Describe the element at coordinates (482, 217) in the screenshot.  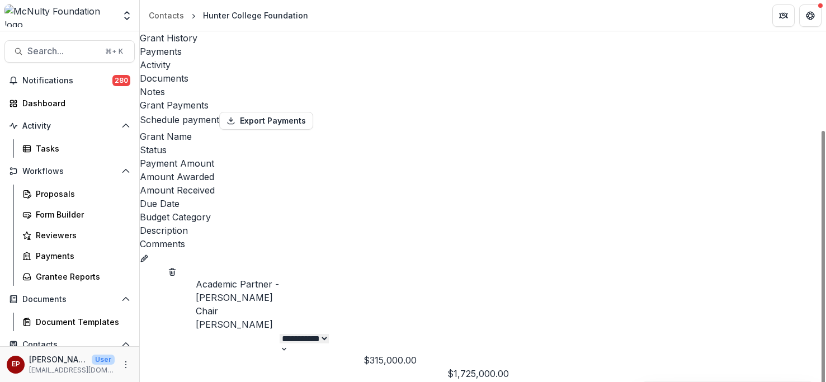
I see `div: Budget Category` at that location.